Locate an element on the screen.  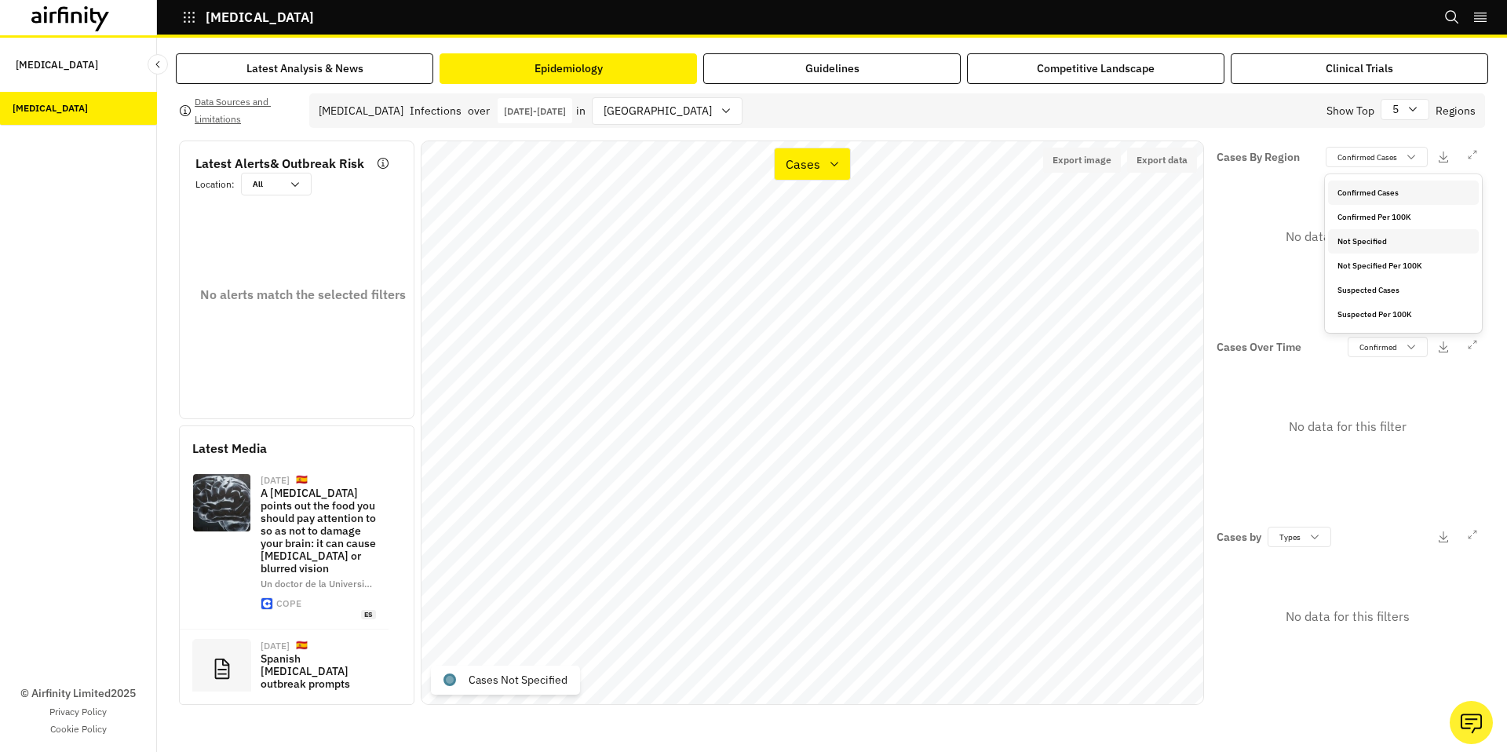
img: apple-touch-icon-192x192.png is located at coordinates (267, 604).